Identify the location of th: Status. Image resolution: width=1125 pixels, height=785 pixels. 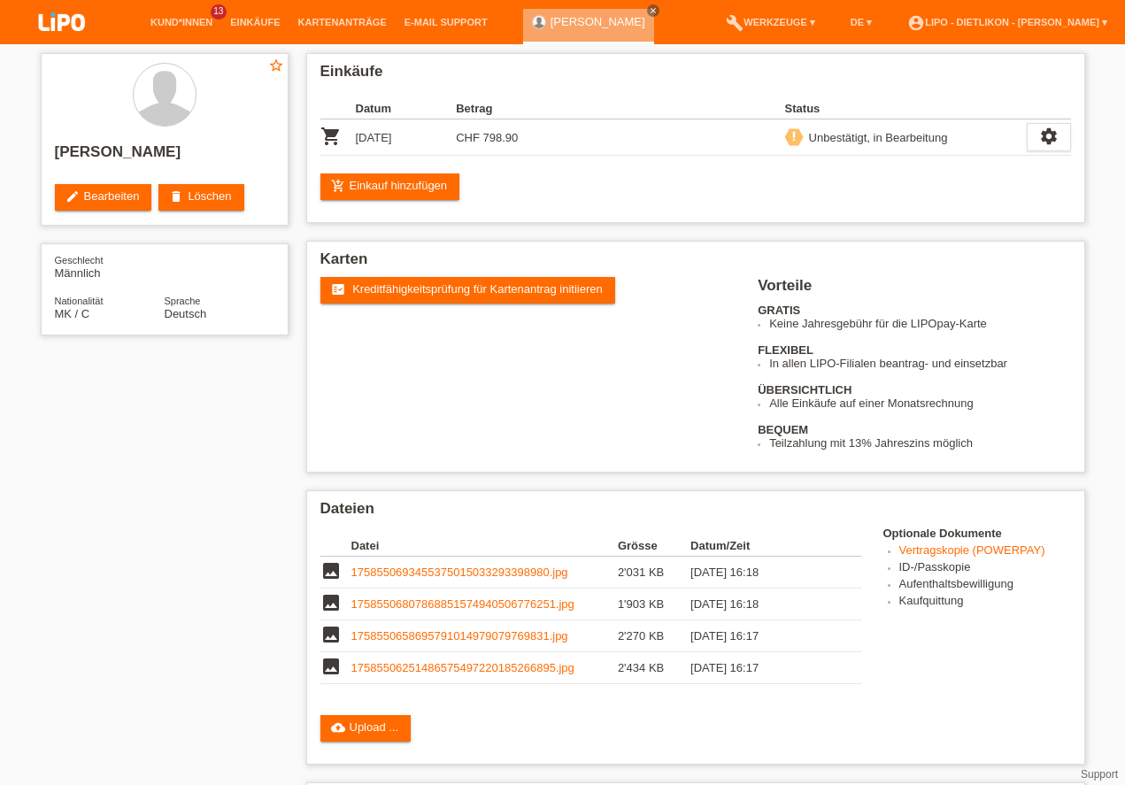
(905, 109).